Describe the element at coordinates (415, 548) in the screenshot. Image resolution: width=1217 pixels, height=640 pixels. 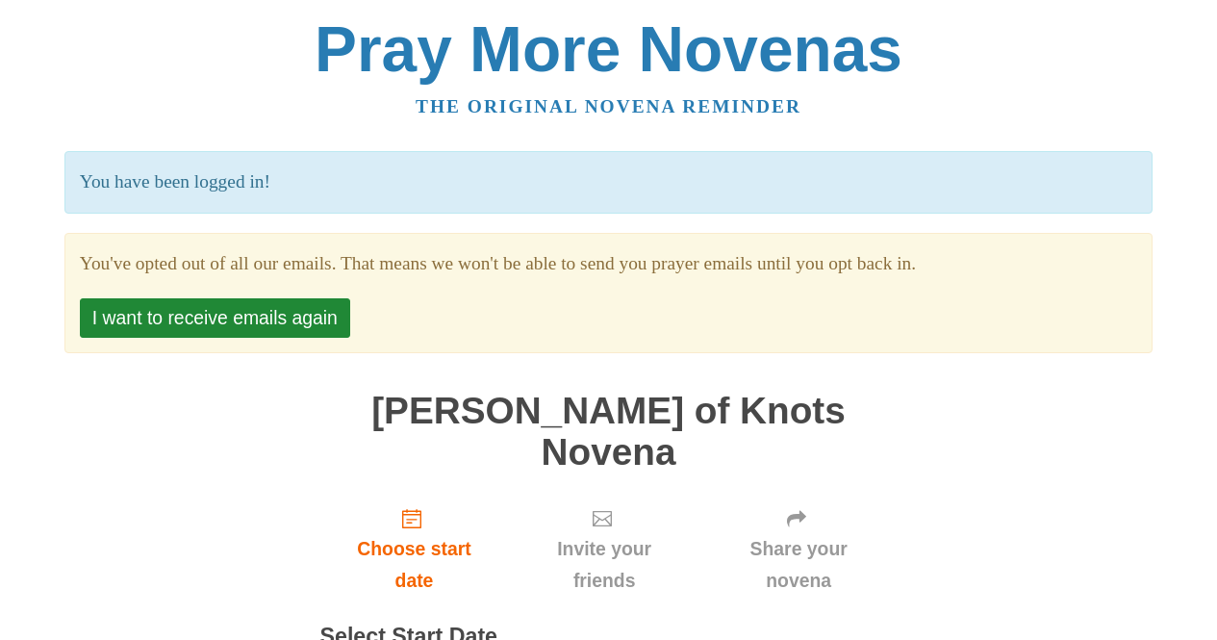
I see `a: Choose start date` at that location.